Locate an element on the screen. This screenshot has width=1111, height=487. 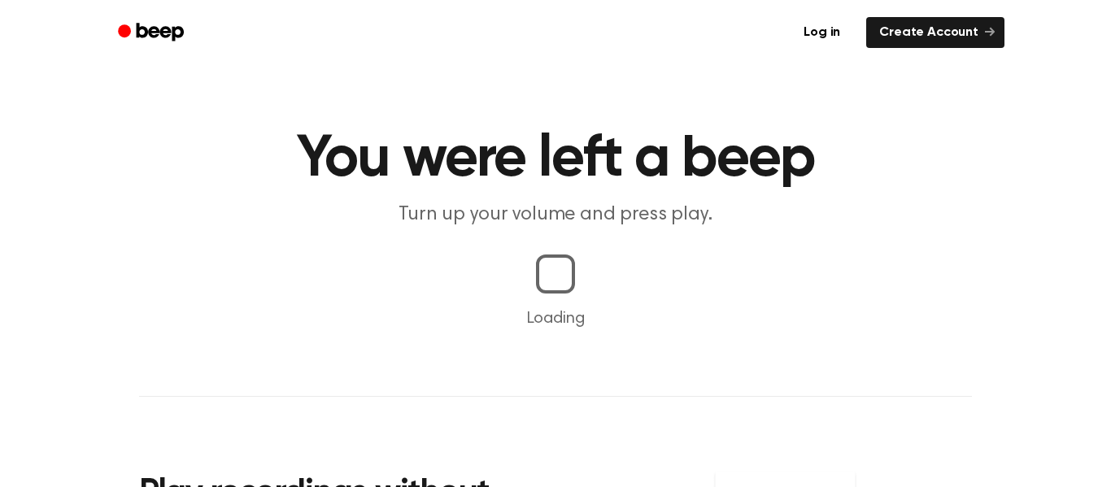
h1: You were left a beep is located at coordinates (556, 159).